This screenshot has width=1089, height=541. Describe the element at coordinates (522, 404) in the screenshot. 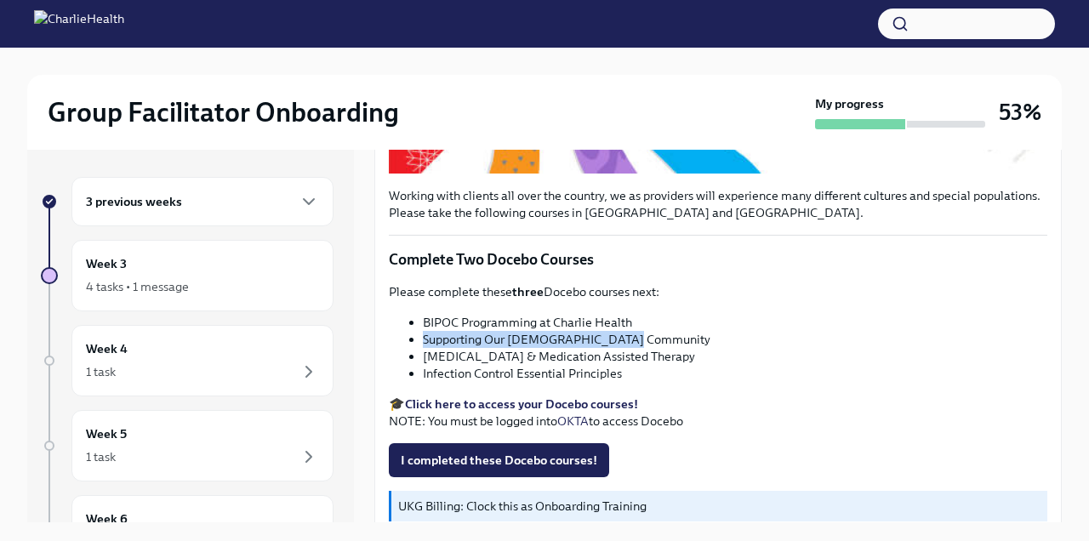

I see `strong: Click here to access your Docebo courses!` at that location.